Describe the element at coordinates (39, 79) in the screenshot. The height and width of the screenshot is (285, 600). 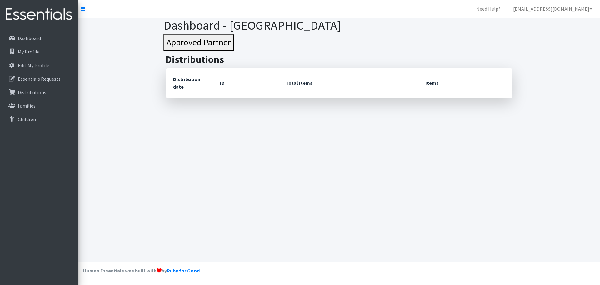
I see `p: Essentials Requests` at that location.